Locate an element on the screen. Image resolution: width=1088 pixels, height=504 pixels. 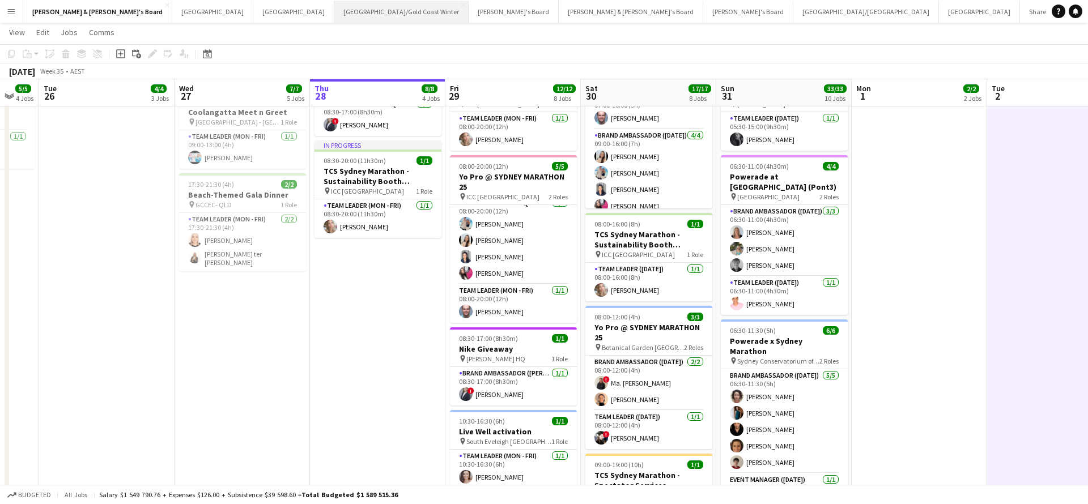
span: Comms is located at coordinates (101, 32).